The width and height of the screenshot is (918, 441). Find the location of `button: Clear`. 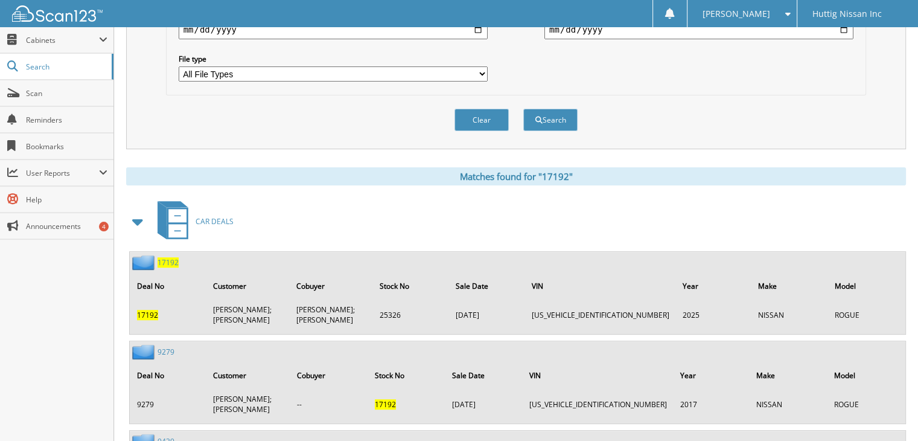

button: Clear is located at coordinates (482, 120).